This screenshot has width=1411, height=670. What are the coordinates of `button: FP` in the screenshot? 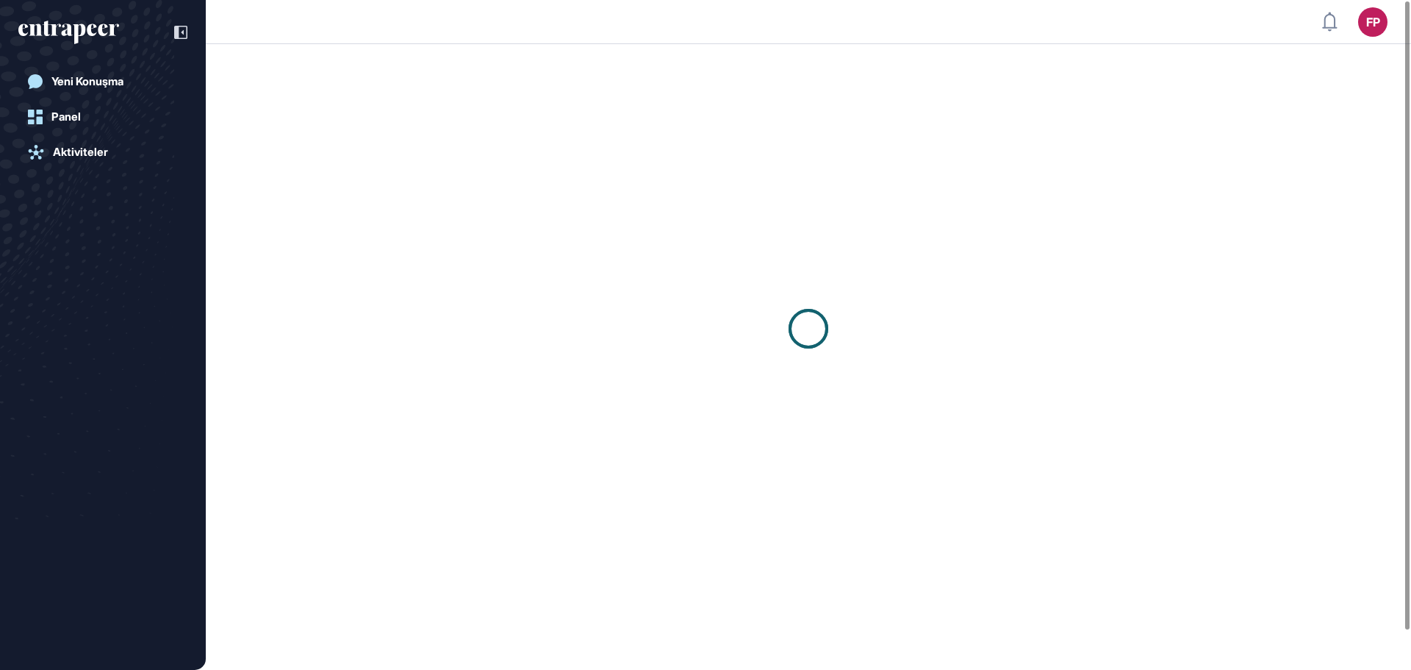 It's located at (1373, 22).